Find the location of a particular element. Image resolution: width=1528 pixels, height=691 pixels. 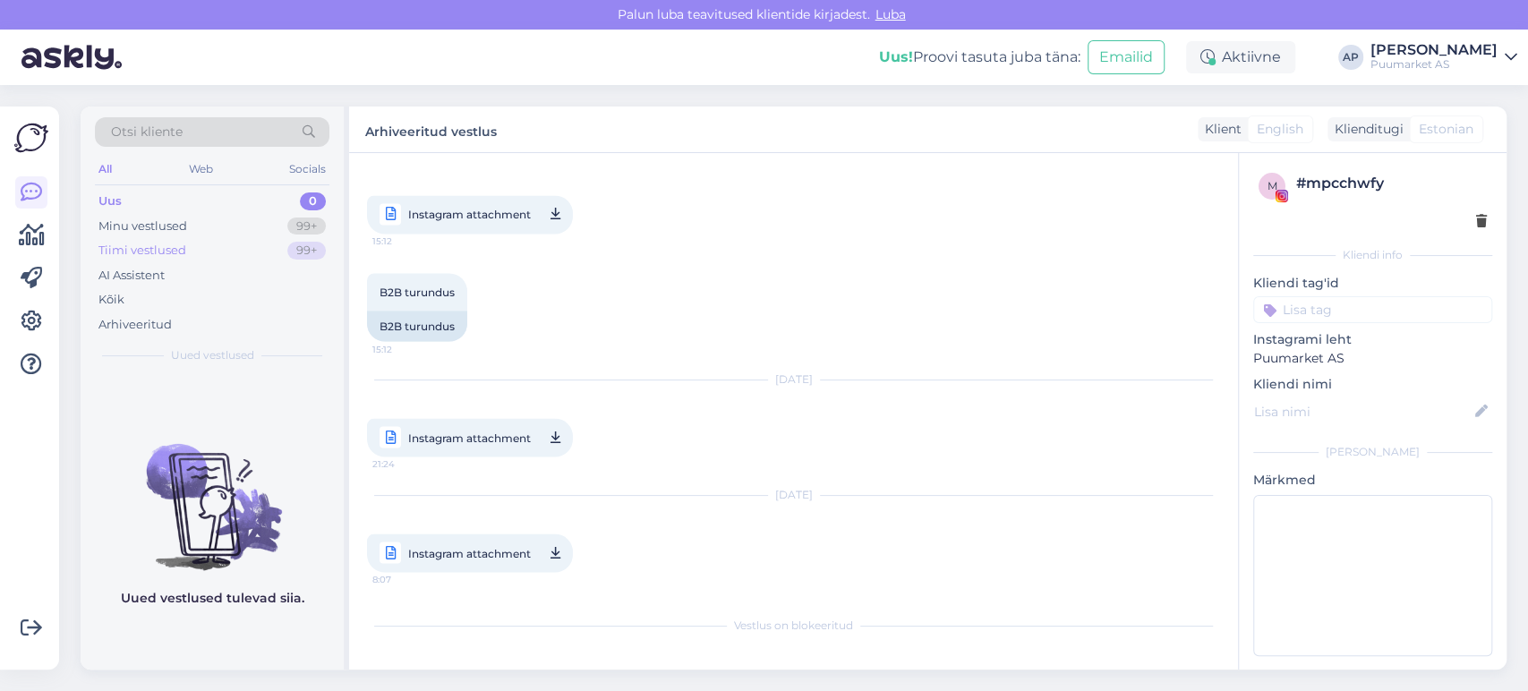

a: Instagram attachment15:12 is located at coordinates (470, 214).